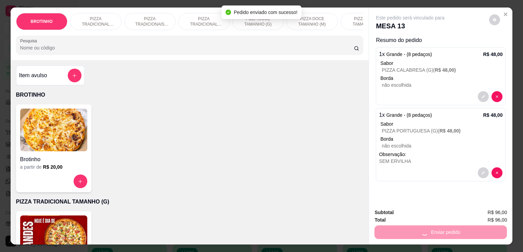 Image resolution: width=523 pixels, height=252 pixels. Describe the element at coordinates (384, 213) in the screenshot. I see `strong: Subtotal` at that location.